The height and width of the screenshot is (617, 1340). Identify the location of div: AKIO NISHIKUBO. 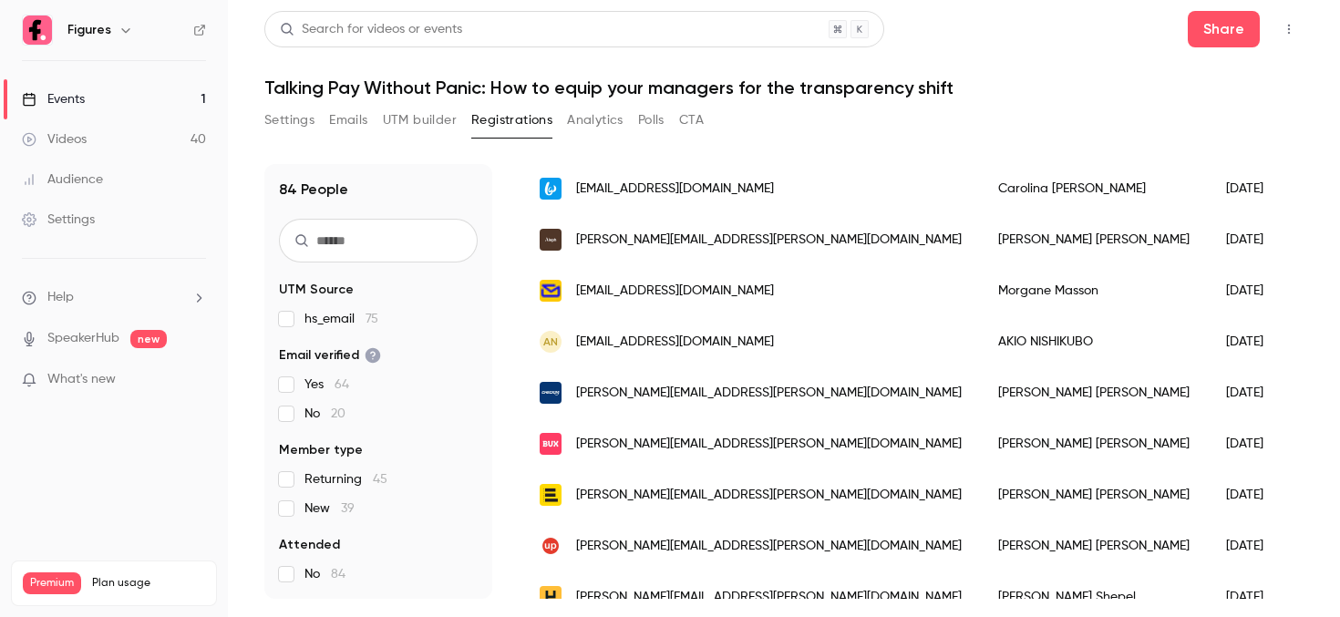
(1094, 342).